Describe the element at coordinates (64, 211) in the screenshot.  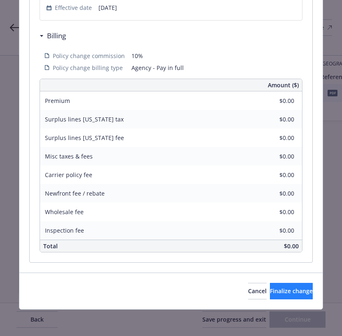
I see `span: Wholesale fee` at that location.